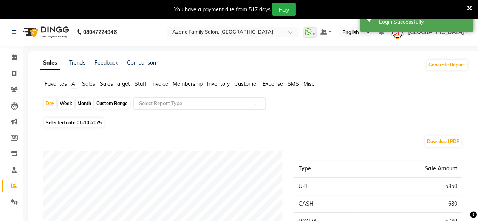 Image resolution: width=478 pixels, height=221 pixels. Describe the element at coordinates (218, 84) in the screenshot. I see `span: Inventory` at that location.